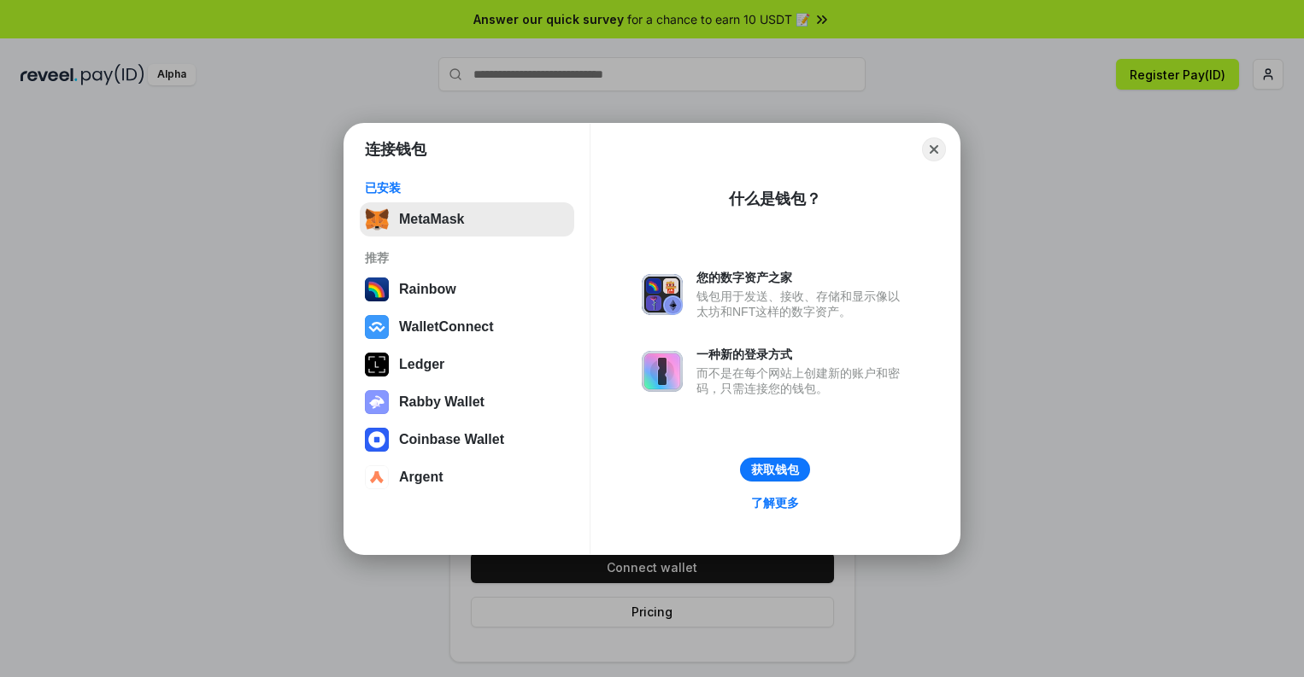 The image size is (1304, 677). Describe the element at coordinates (802, 304) in the screenshot. I see `div: 钱包用于发送、接收、存储和显示像以太坊和NFT这样的数字资产。` at that location.